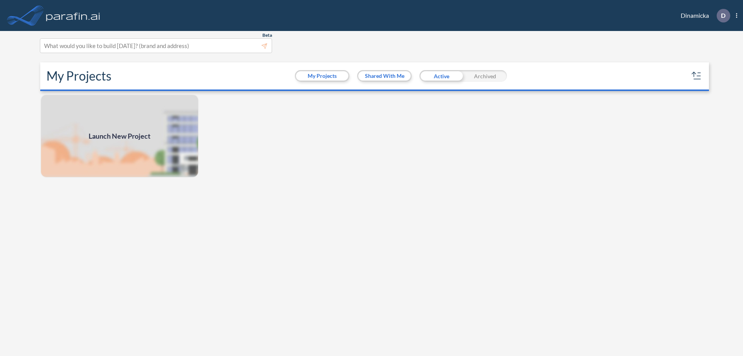 The height and width of the screenshot is (356, 743). What do you see at coordinates (704, 15) in the screenshot?
I see `div: Dinamicka` at bounding box center [704, 15].